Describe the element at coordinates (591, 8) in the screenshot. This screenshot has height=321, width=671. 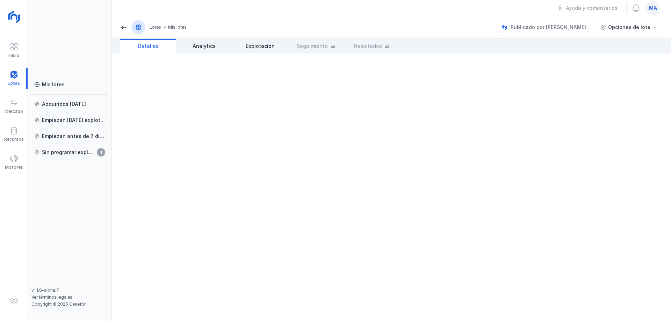
I see `div: Ayuda y comentarios` at that location.